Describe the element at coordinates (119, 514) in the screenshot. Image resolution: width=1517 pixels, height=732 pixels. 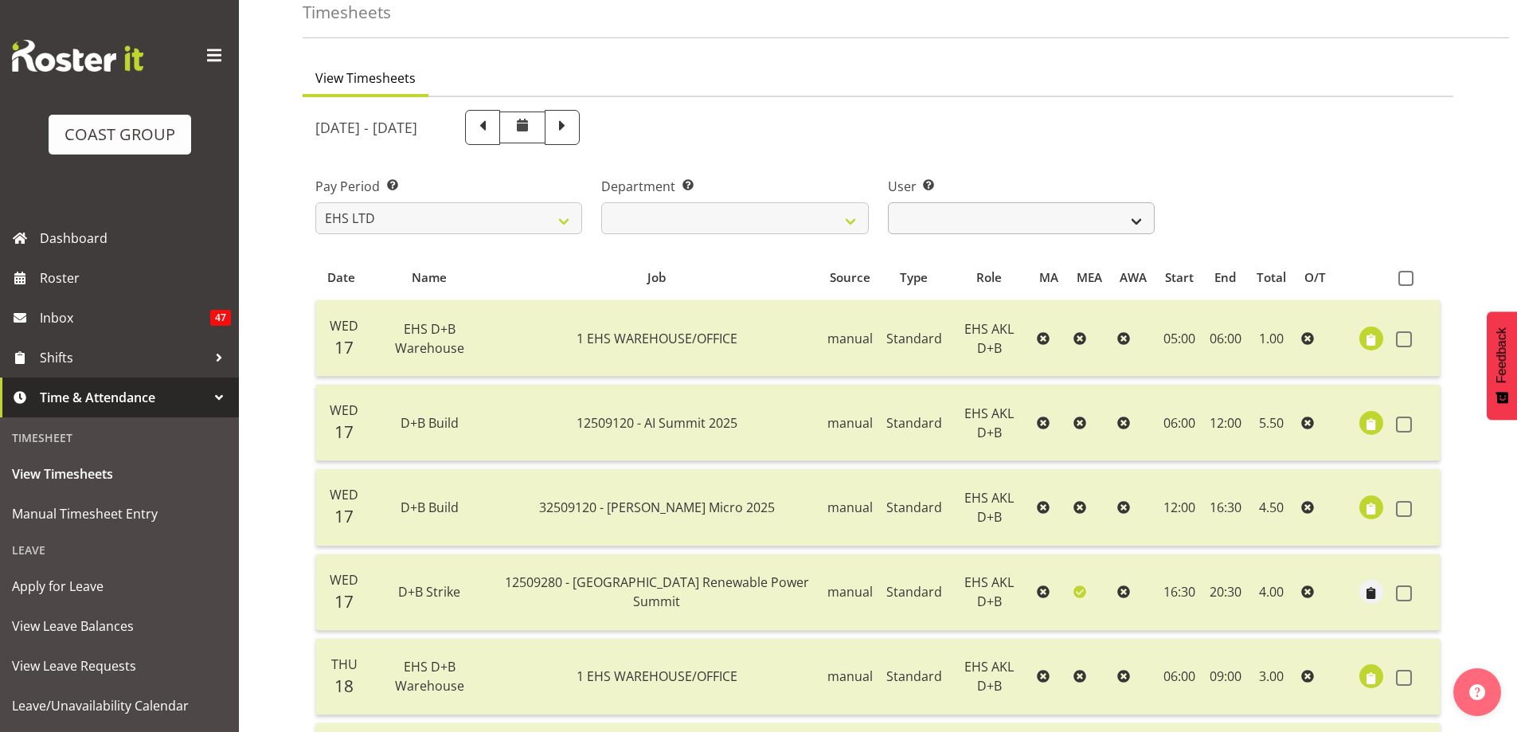
I see `a: Manual Timesheet Entry` at that location.